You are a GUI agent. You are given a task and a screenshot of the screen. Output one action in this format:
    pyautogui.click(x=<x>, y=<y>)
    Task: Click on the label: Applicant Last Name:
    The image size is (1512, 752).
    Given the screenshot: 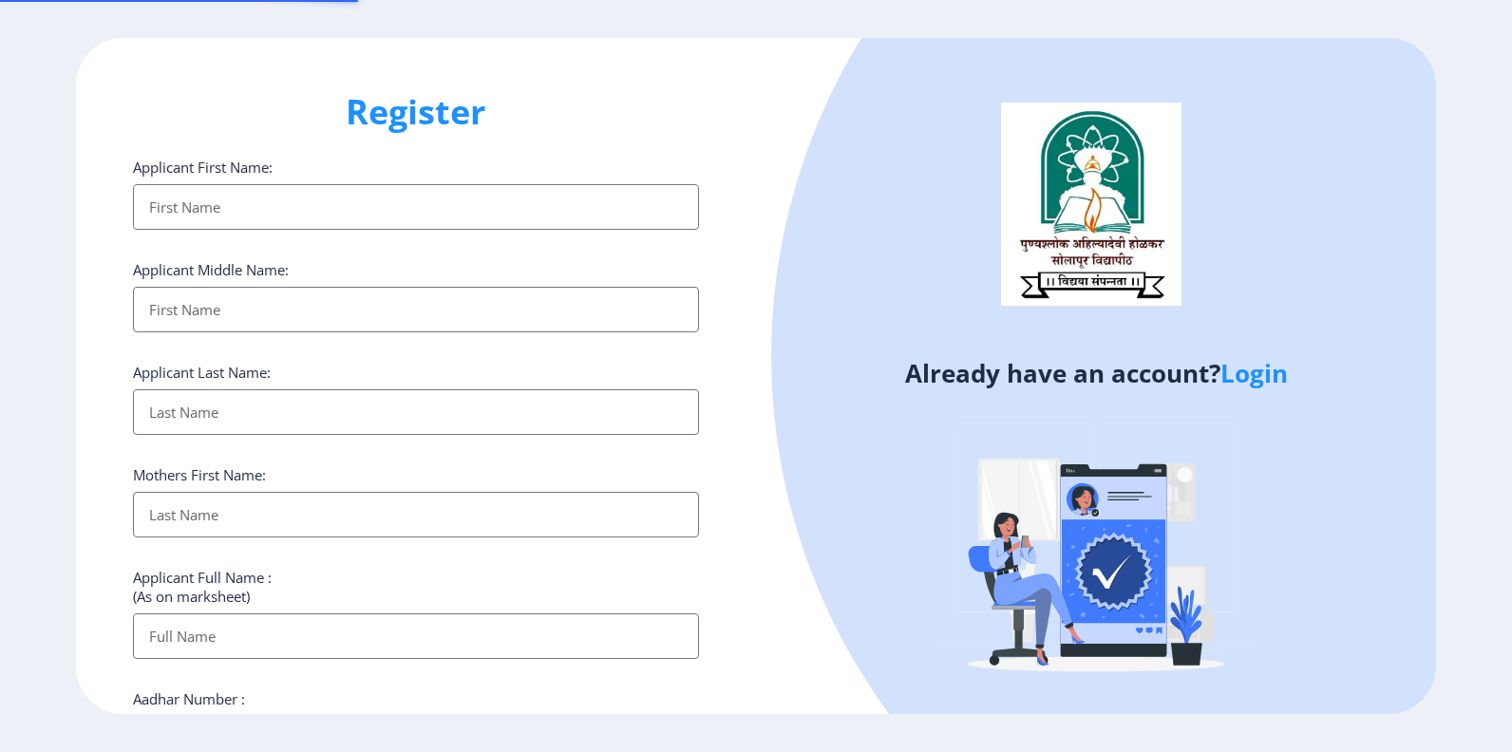 What is the action you would take?
    pyautogui.click(x=201, y=372)
    